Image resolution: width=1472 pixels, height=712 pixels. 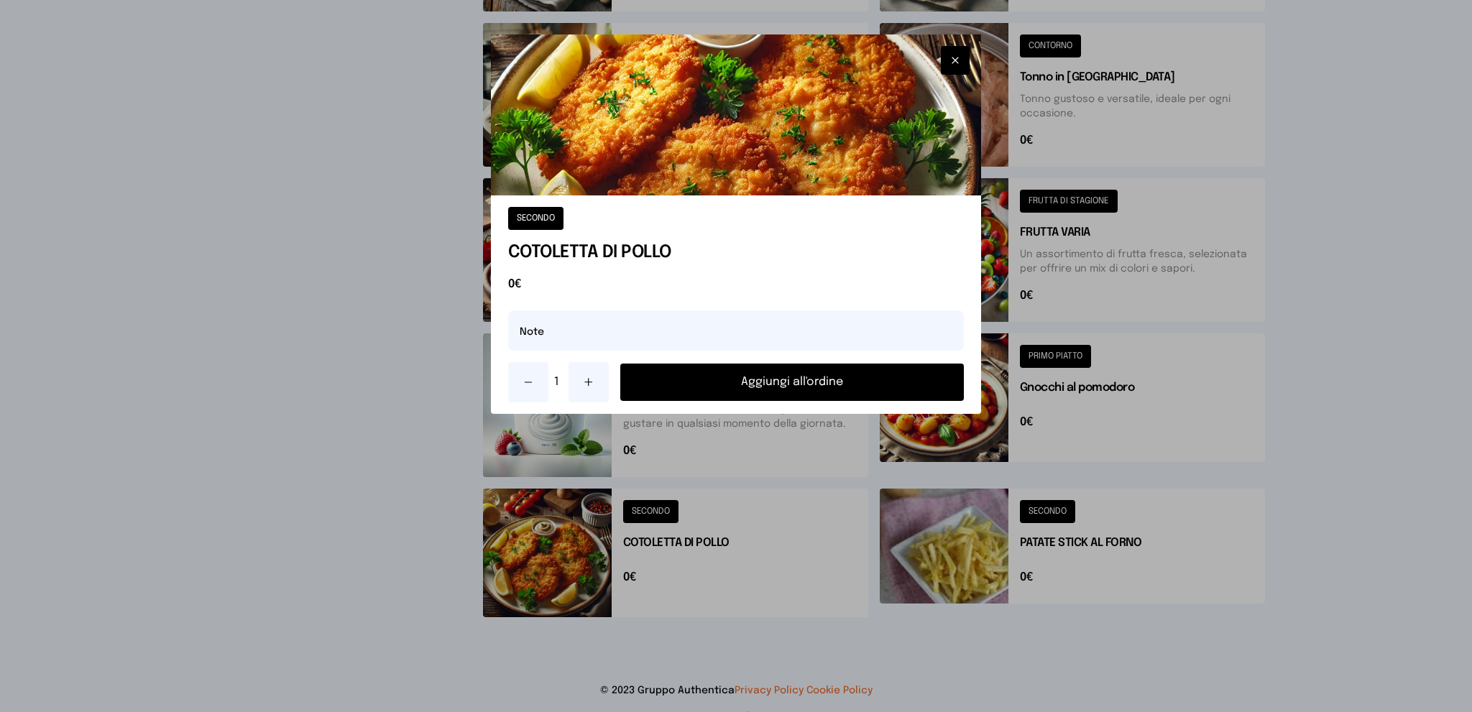 What do you see at coordinates (736, 285) in the screenshot?
I see `span: 0€` at bounding box center [736, 285].